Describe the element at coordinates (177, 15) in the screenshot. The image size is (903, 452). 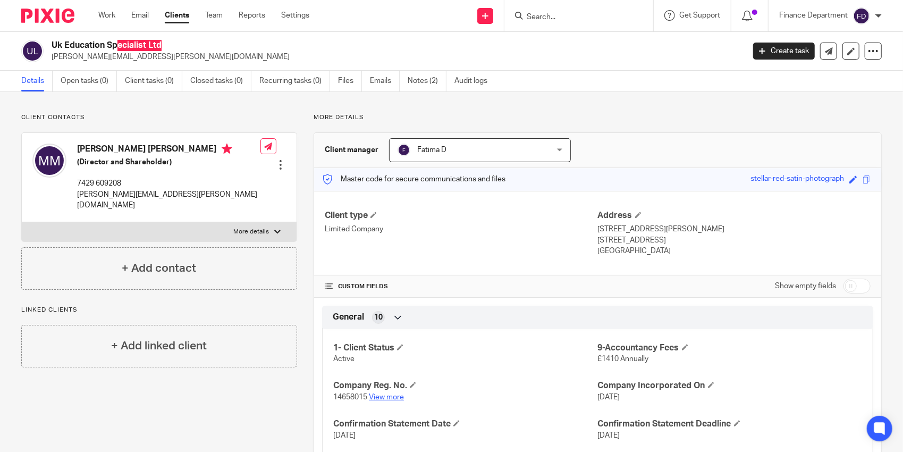
I see `a: Clients` at that location.